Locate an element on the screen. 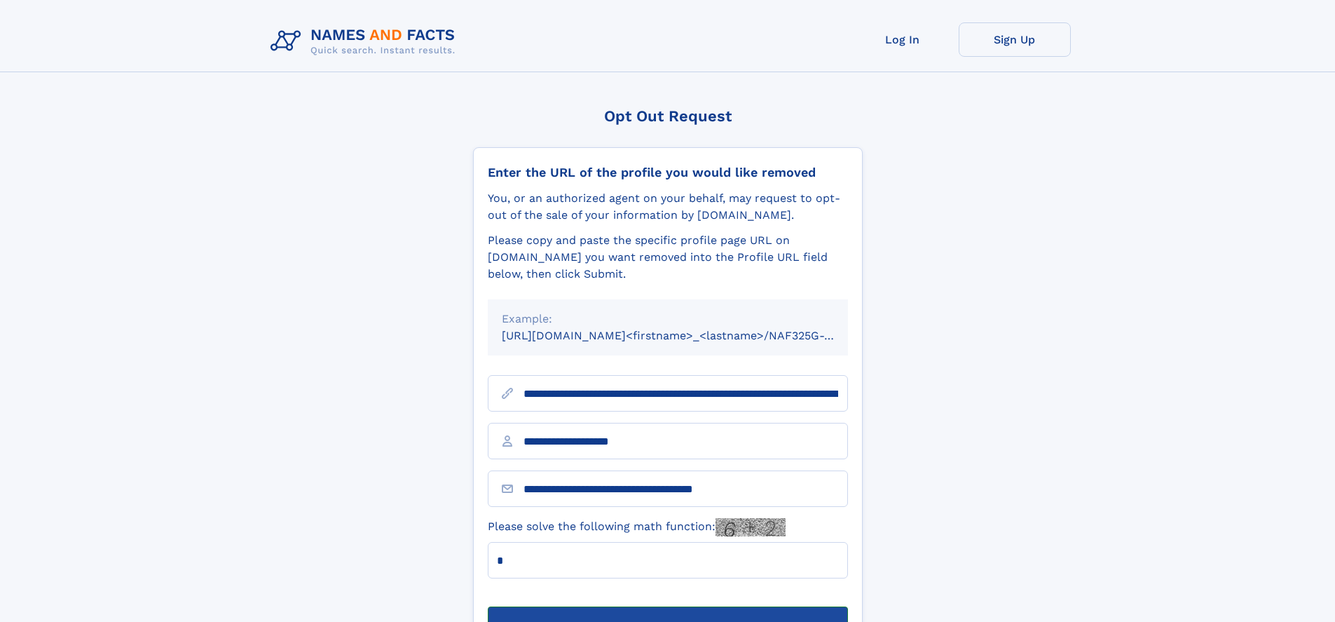  img: Logo Names and Facts is located at coordinates (366, 41).